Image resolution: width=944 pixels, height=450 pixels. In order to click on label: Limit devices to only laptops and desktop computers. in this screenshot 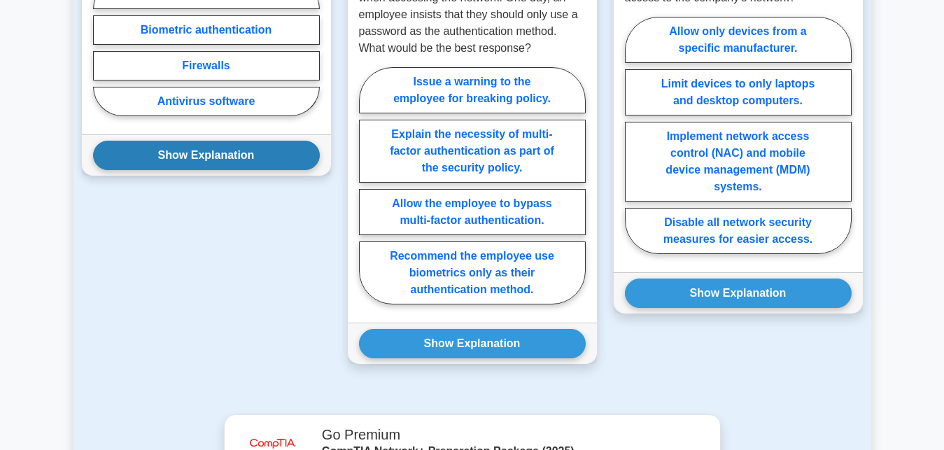, I will do `click(738, 92)`.